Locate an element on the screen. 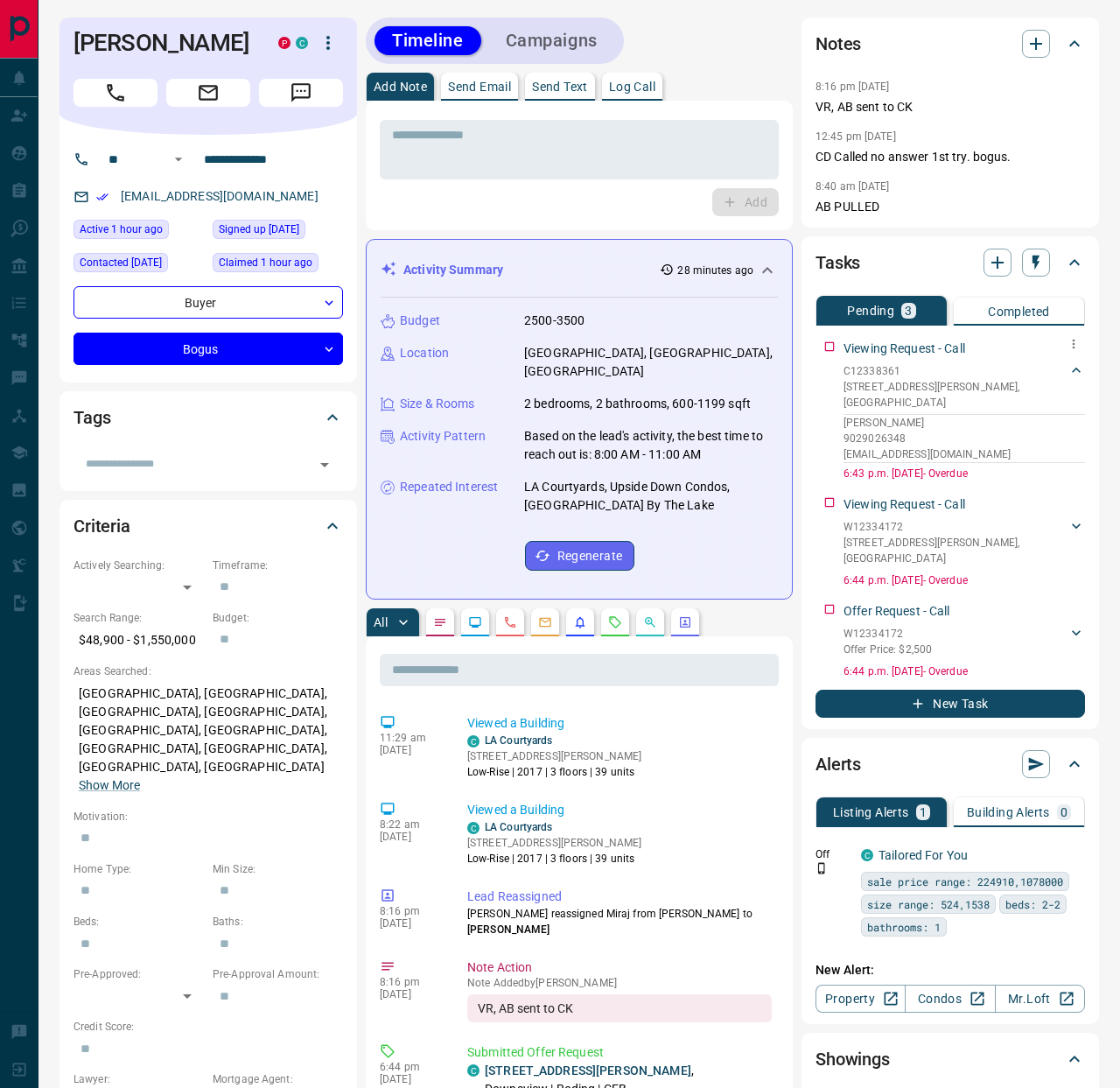 This screenshot has height=1088, width=1120. p: 8:16 pm is located at coordinates (411, 911).